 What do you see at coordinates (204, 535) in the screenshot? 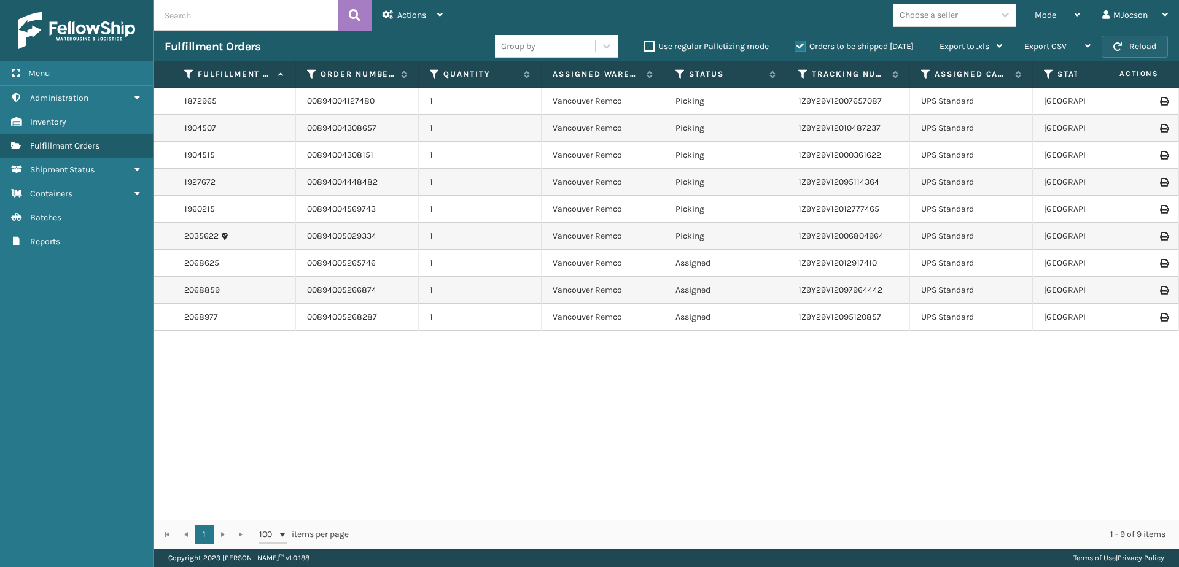
I see `a: 1` at bounding box center [204, 535].